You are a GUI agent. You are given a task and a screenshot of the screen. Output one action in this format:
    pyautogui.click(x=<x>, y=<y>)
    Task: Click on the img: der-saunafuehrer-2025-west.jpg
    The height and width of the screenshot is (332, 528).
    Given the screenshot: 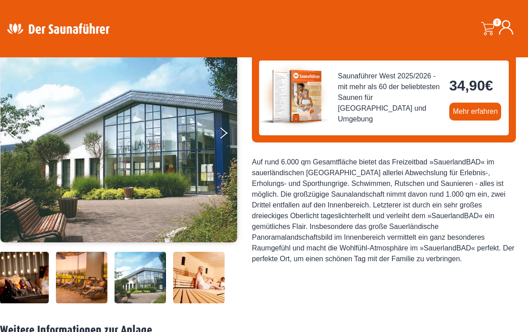 What is the action you would take?
    pyautogui.click(x=295, y=96)
    